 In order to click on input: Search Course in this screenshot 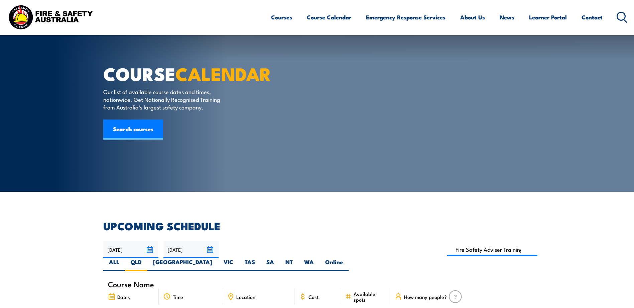, I will do `click(492, 249)`.